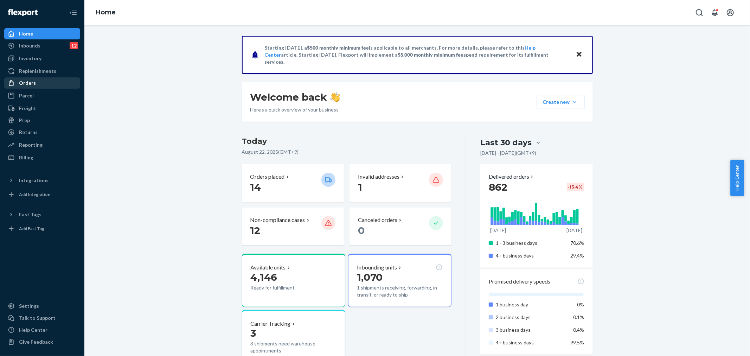  Describe the element at coordinates (506, 142) in the screenshot. I see `div: Last 30 days` at that location.